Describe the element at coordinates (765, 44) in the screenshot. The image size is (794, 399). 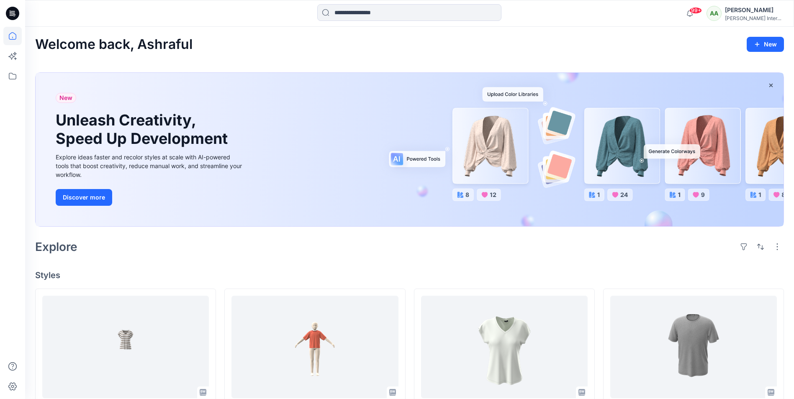
I see `button: New` at that location.